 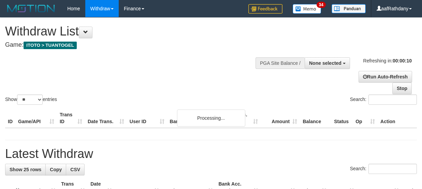 I want to click on div: Processing..., so click(x=211, y=118).